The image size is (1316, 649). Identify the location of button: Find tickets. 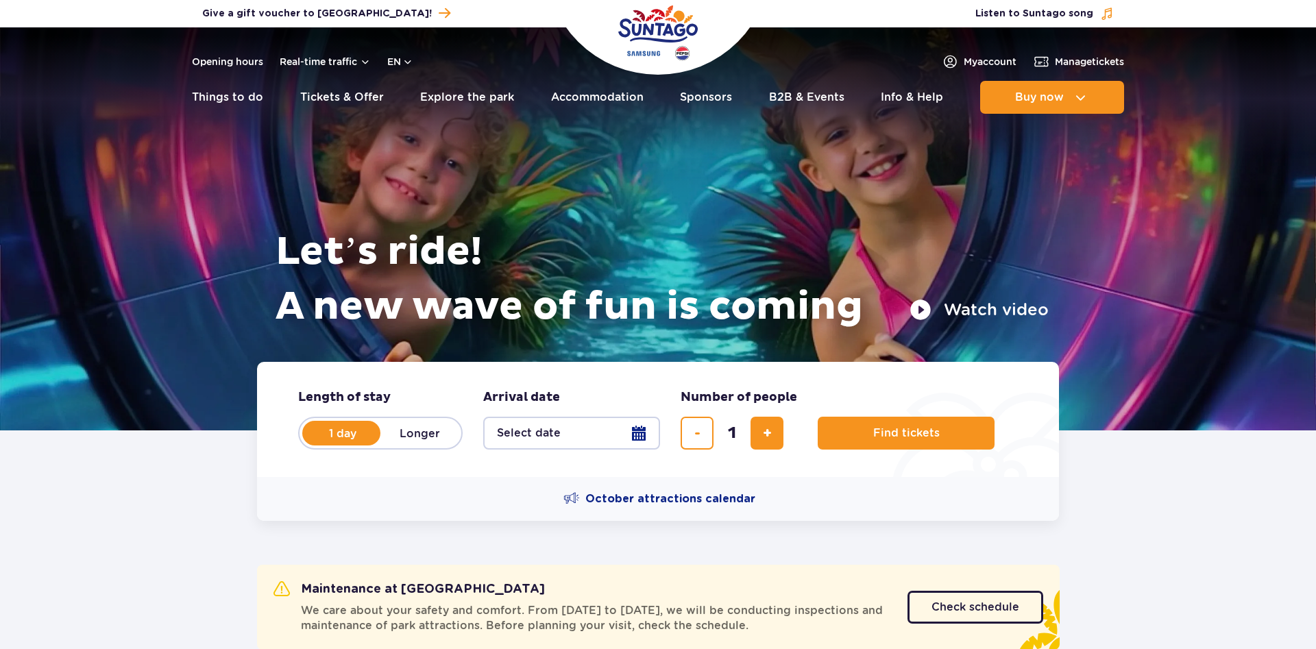
(906, 433).